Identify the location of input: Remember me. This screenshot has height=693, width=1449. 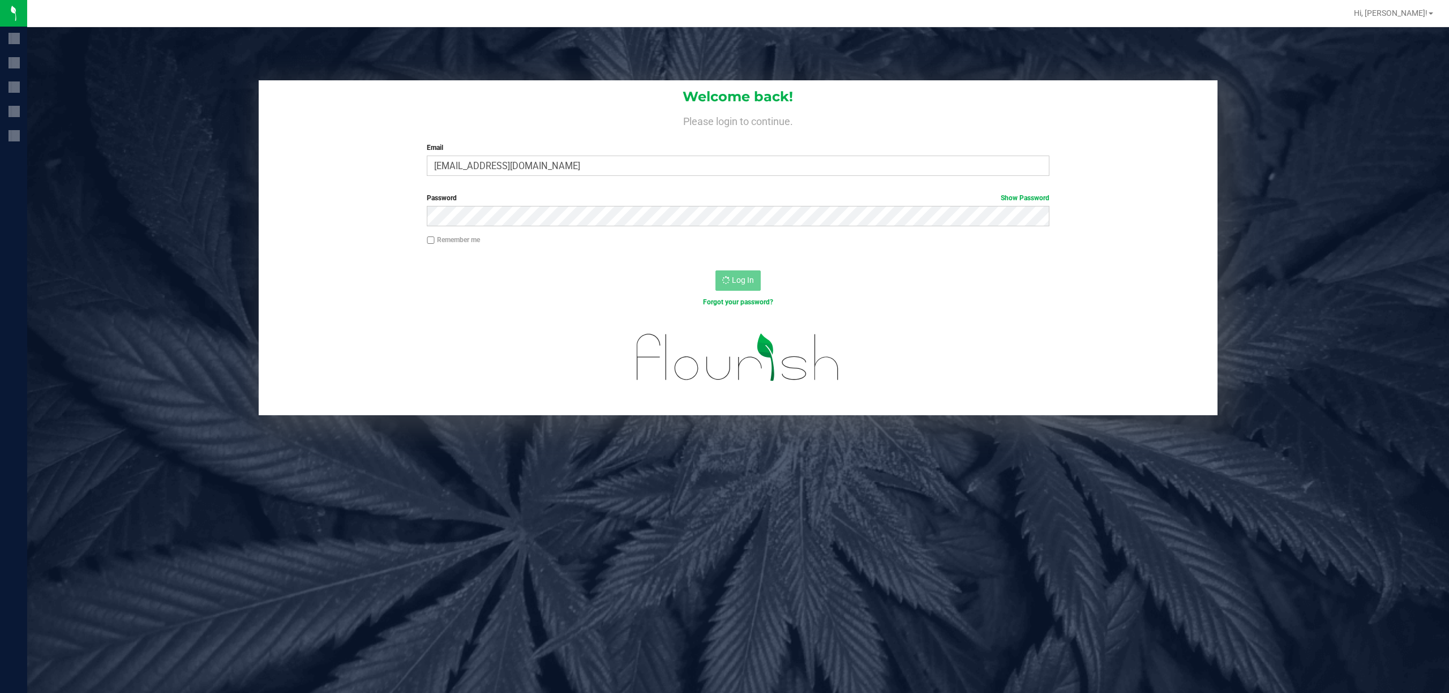
(431, 241).